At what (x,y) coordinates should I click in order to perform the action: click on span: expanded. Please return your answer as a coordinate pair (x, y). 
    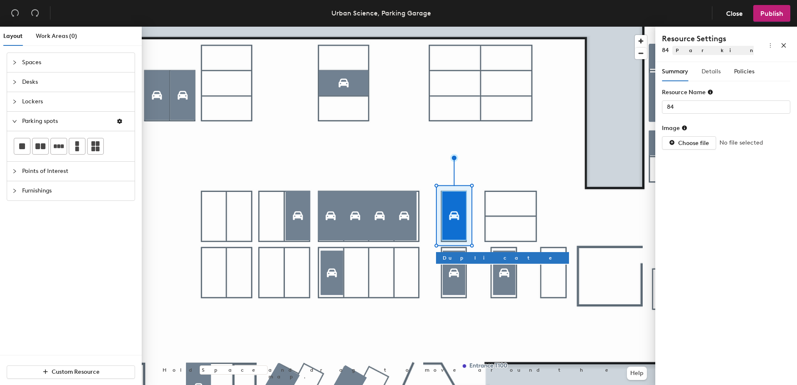
    Looking at the image, I should click on (15, 121).